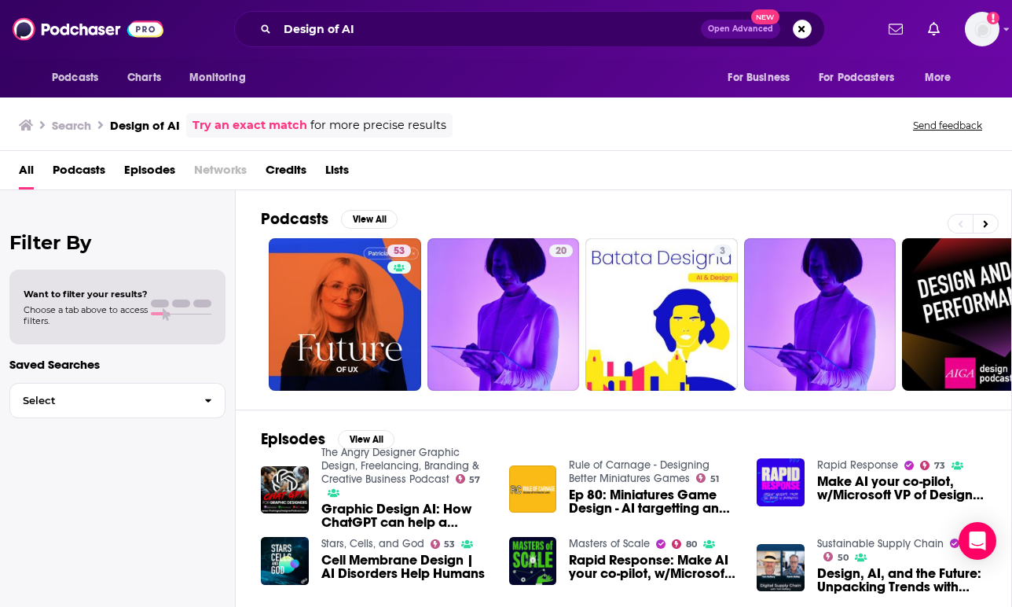 The width and height of the screenshot is (1012, 607). Describe the element at coordinates (858, 465) in the screenshot. I see `a: Rapid Response` at that location.